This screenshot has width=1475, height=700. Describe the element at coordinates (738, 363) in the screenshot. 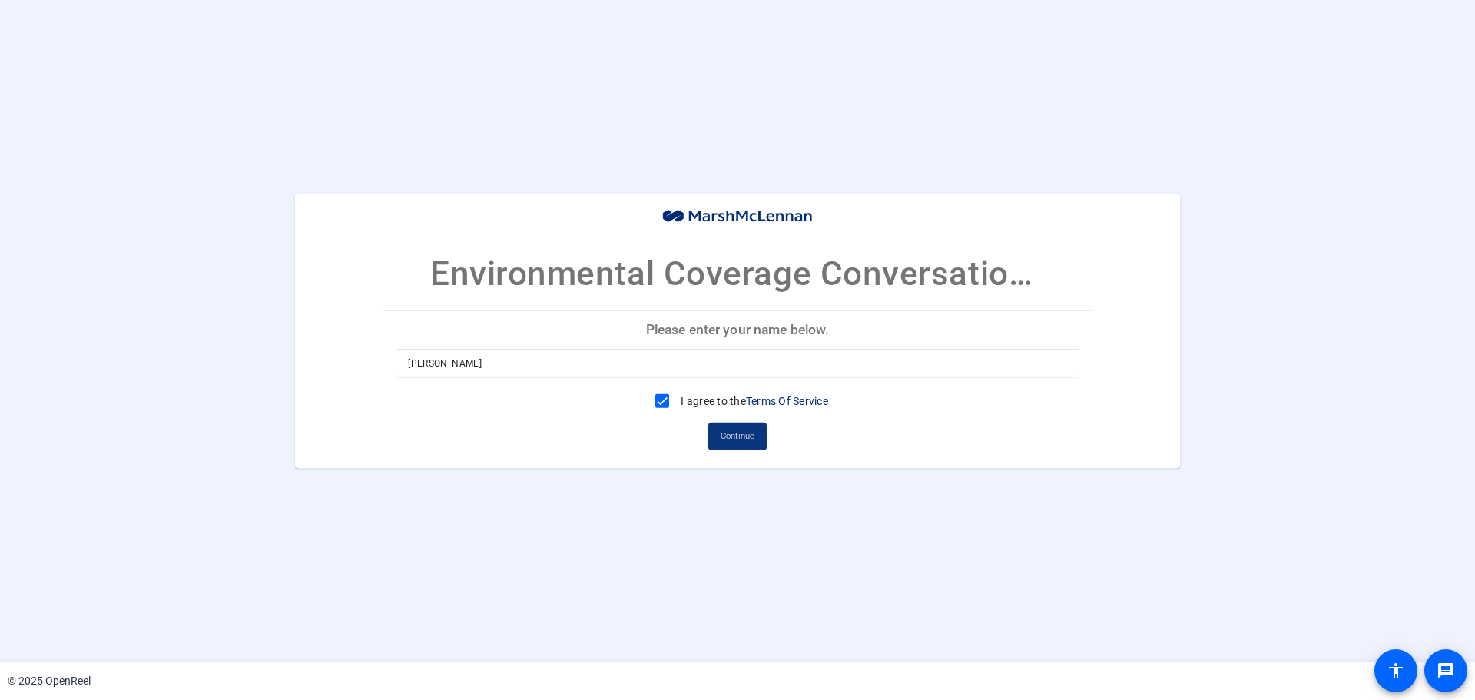

I see `input: Enter your name` at that location.